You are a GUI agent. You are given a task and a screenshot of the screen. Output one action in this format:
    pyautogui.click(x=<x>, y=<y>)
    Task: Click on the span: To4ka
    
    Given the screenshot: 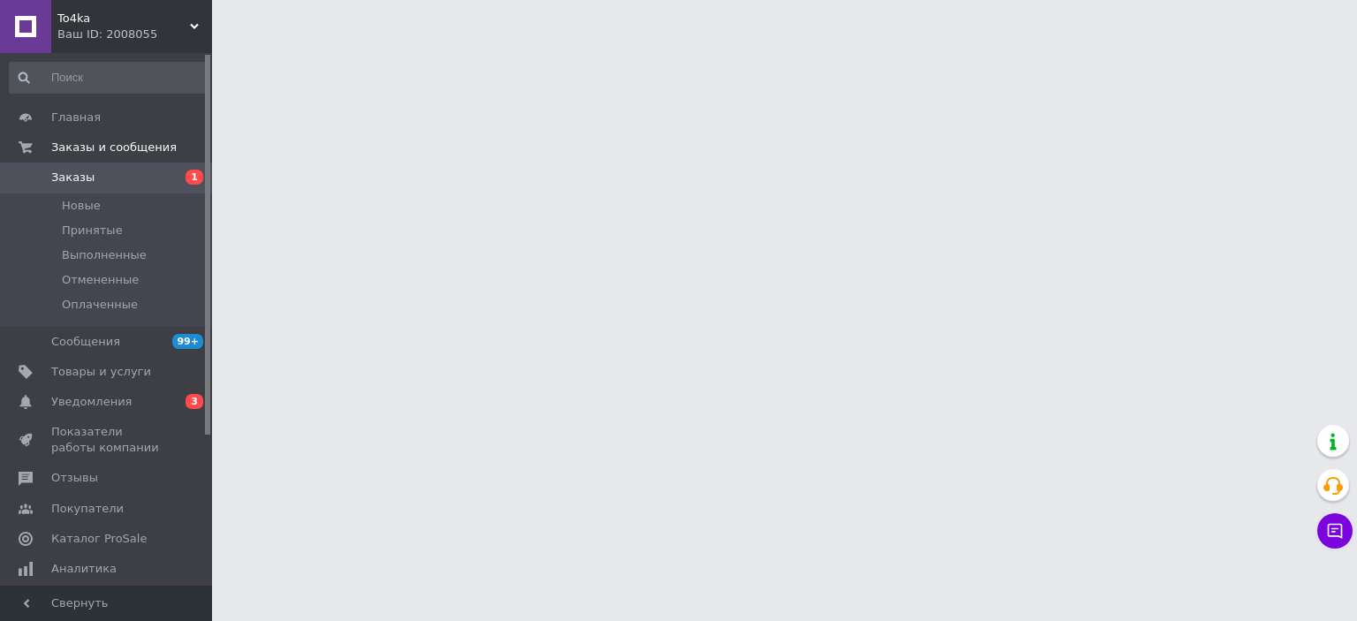 What is the action you would take?
    pyautogui.click(x=124, y=19)
    